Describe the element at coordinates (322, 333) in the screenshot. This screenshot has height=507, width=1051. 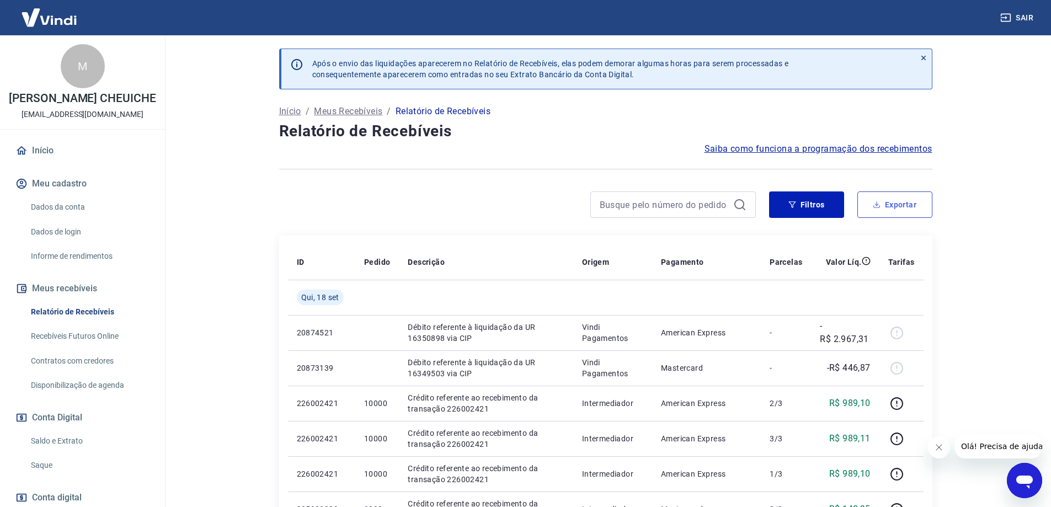
I see `p: 20874521` at that location.